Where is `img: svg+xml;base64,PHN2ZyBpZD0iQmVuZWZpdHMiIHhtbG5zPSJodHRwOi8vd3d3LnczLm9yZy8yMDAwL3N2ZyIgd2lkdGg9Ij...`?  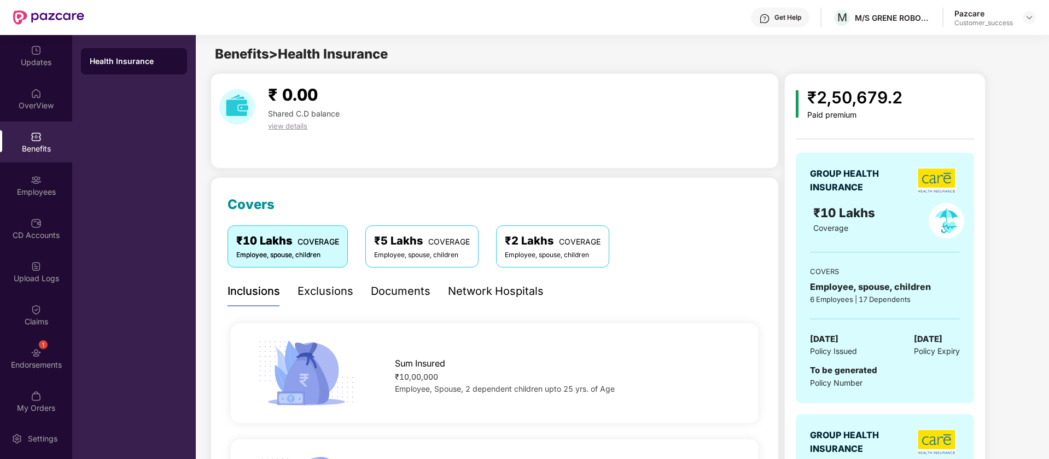 img: svg+xml;base64,PHN2ZyBpZD0iQmVuZWZpdHMiIHhtbG5zPSJodHRwOi8vd3d3LnczLm9yZy8yMDAwL3N2ZyIgd2lkdGg9Ij... is located at coordinates (36, 137).